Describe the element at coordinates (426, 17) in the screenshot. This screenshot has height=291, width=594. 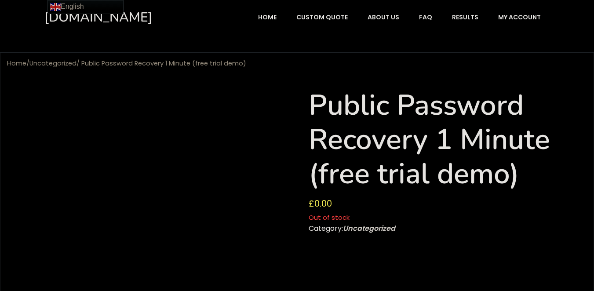
I see `span: FAQ` at that location.